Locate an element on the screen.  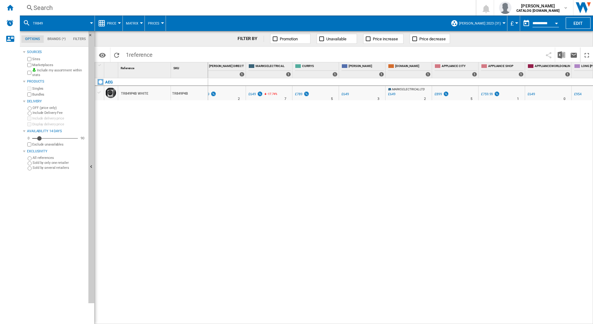
div: £759.99 is located at coordinates (487, 94).